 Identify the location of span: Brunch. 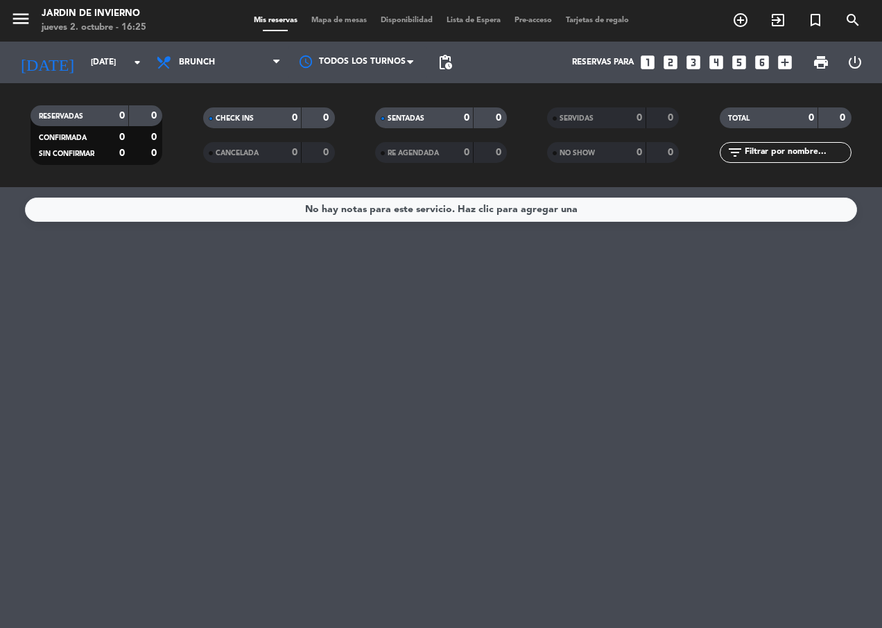
(197, 62).